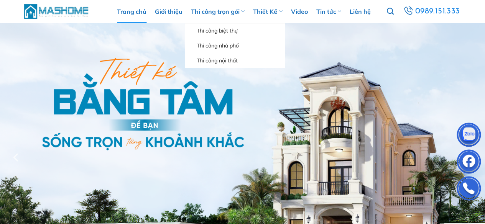 The image size is (485, 224). Describe the element at coordinates (390, 12) in the screenshot. I see `a: Tìm kiếm` at that location.